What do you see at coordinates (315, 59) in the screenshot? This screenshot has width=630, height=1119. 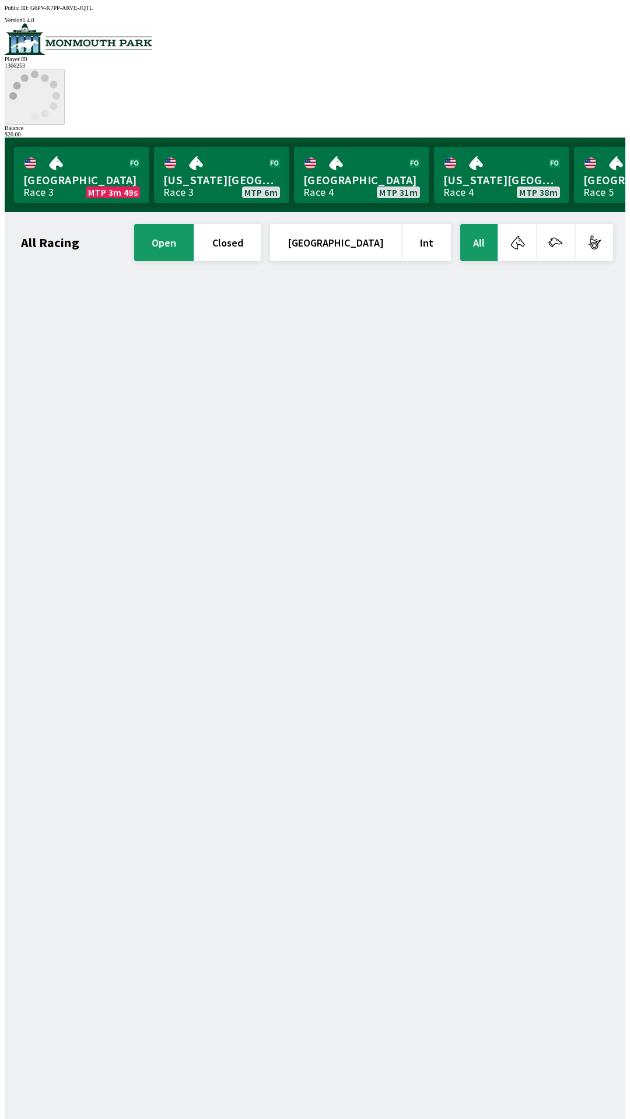 I see `div: Player ID` at bounding box center [315, 59].